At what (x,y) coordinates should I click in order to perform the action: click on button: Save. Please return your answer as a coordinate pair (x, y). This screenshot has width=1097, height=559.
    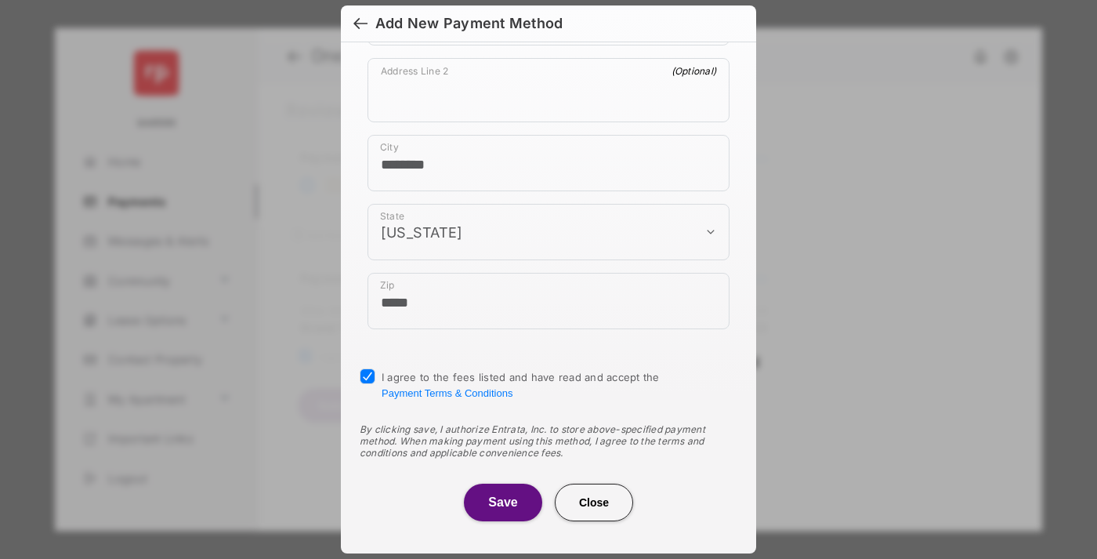
    Looking at the image, I should click on (503, 502).